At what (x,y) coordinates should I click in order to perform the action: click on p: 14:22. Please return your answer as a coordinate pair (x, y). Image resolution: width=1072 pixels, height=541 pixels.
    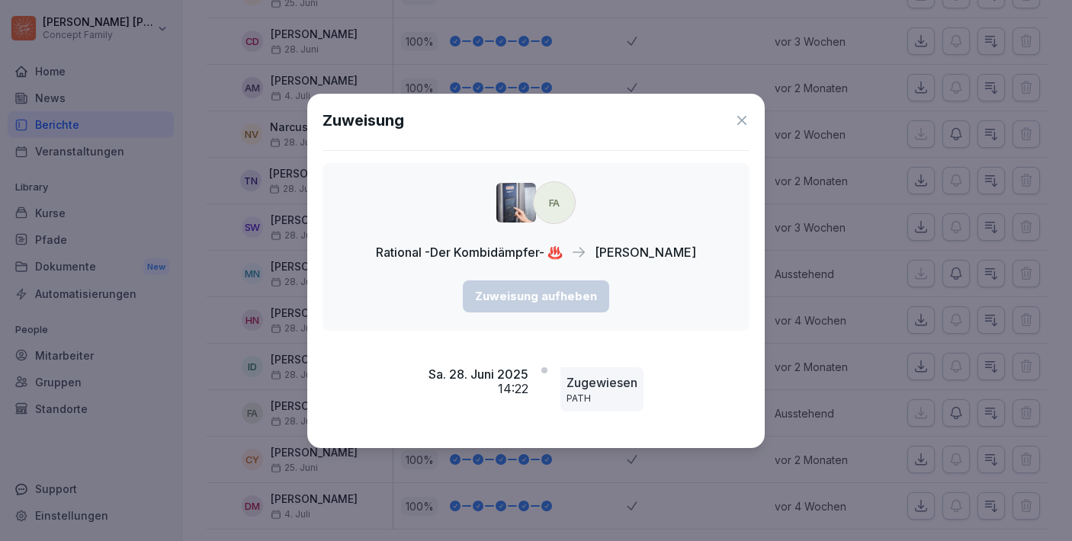
    Looking at the image, I should click on (513, 389).